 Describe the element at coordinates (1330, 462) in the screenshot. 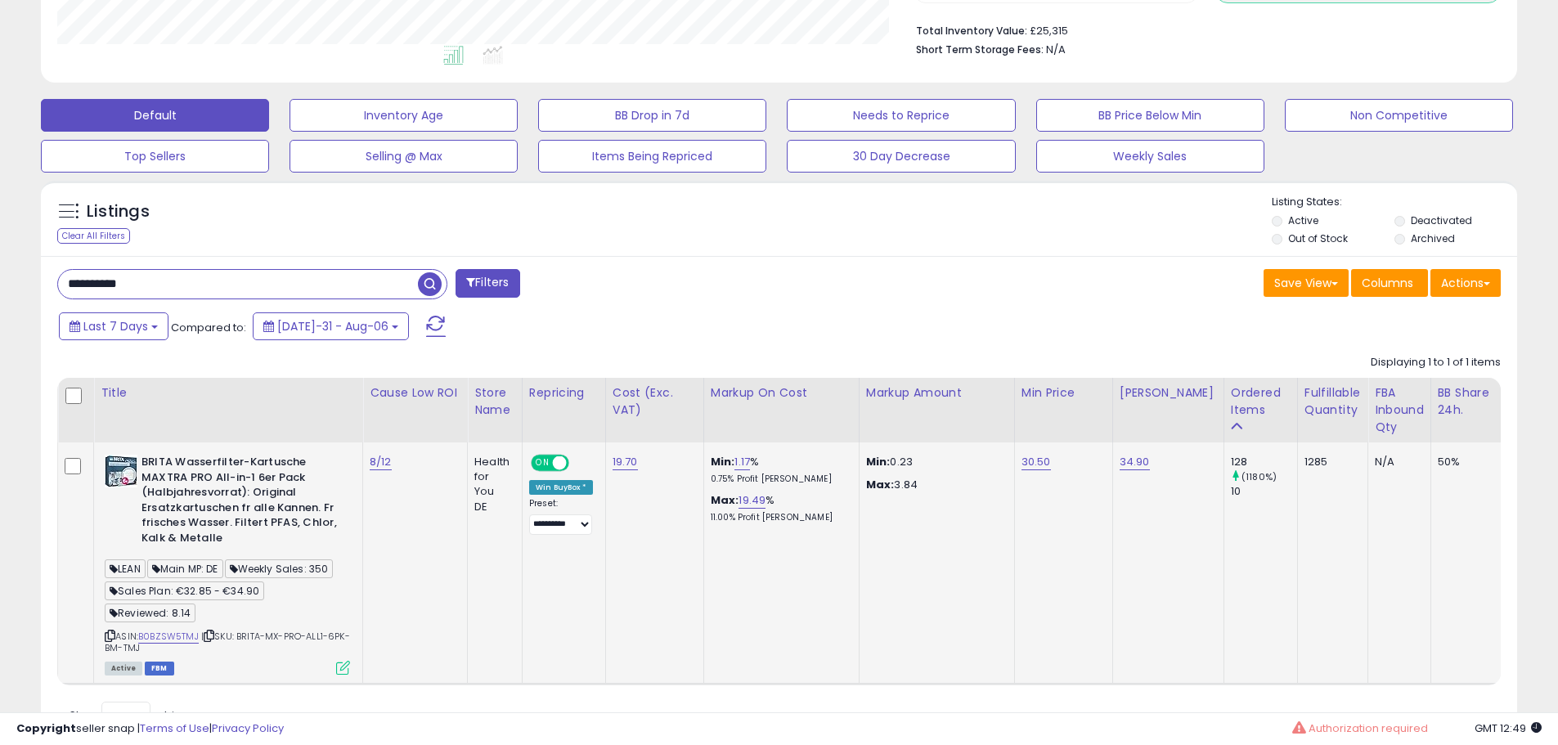

I see `div: 1285` at that location.